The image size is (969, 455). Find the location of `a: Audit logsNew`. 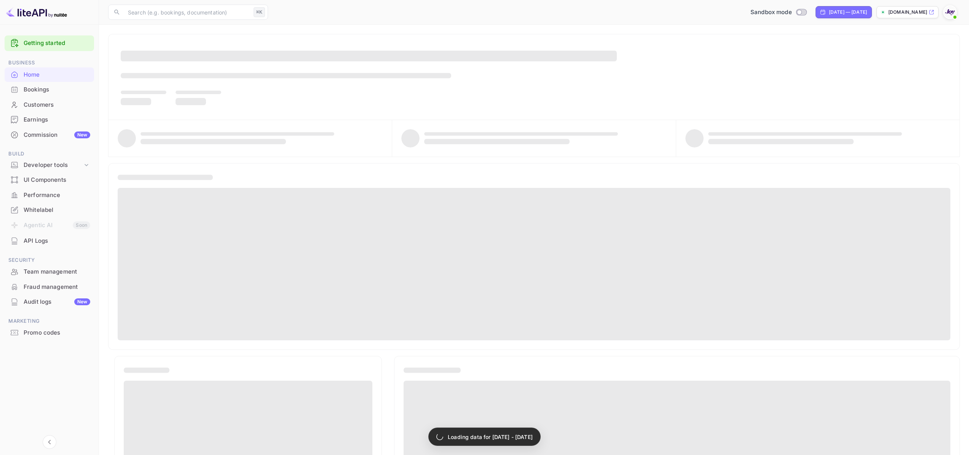

a: Audit logsNew is located at coordinates (49, 301).